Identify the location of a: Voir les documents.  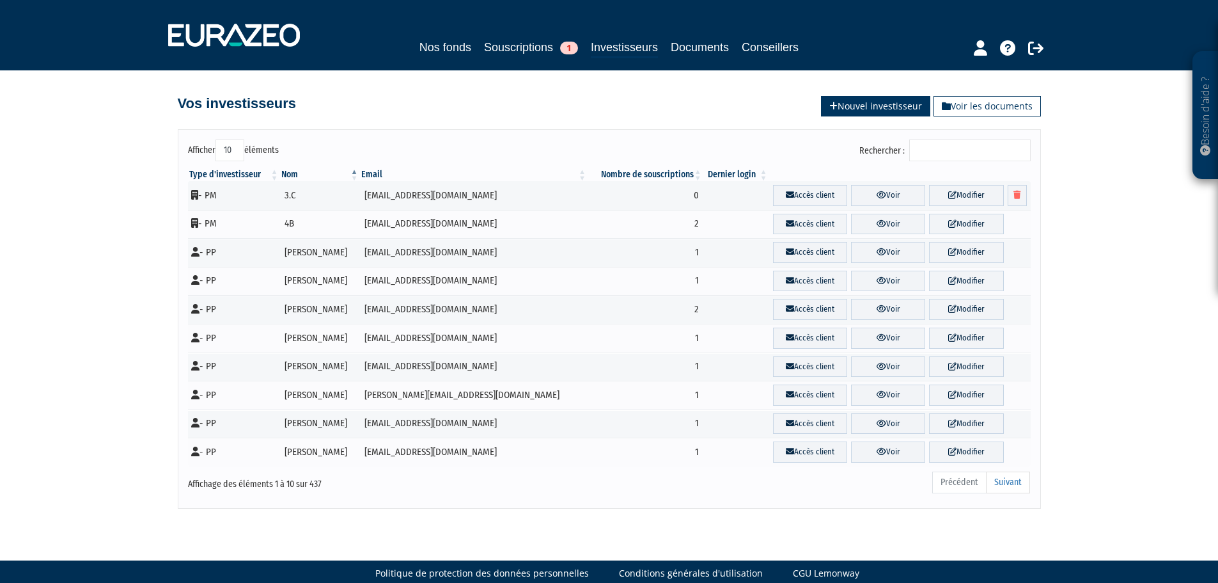
(988, 106).